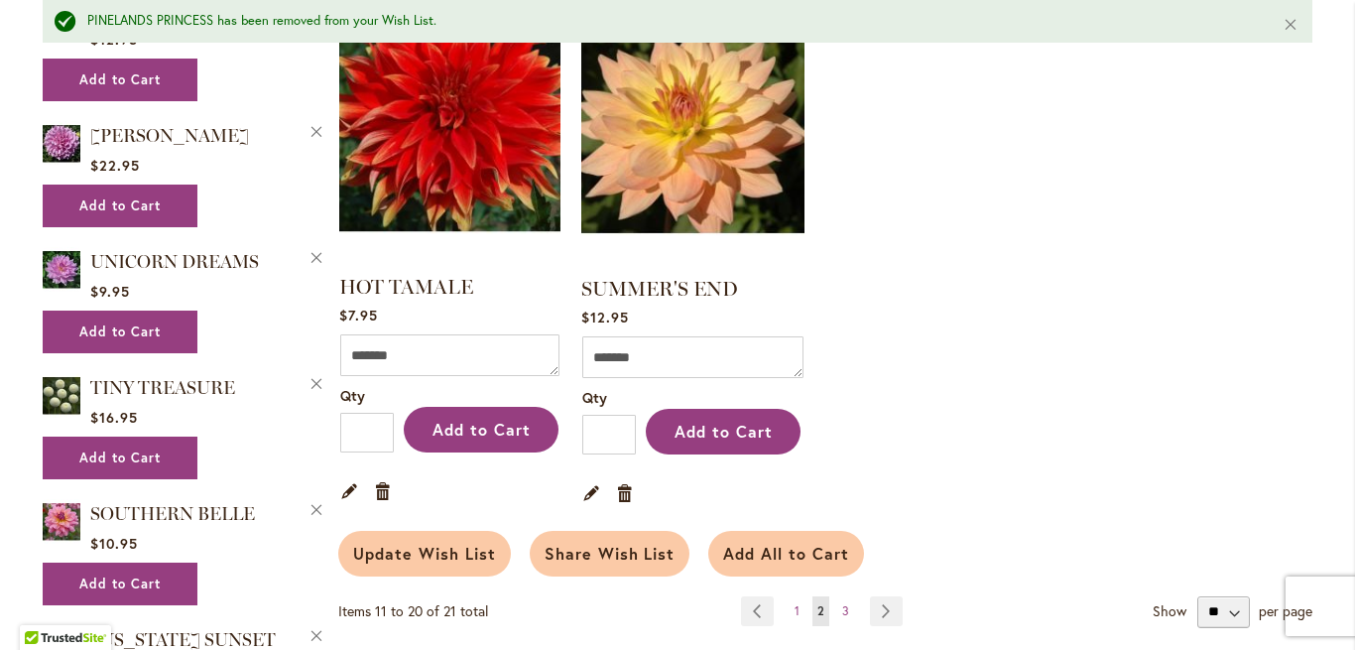 Image resolution: width=1355 pixels, height=650 pixels. What do you see at coordinates (610, 553) in the screenshot?
I see `span: Share Wish List` at bounding box center [610, 553].